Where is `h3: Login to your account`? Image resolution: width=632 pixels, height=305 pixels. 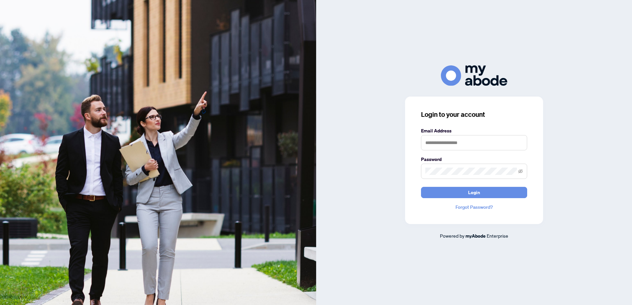 h3: Login to your account is located at coordinates (474, 114).